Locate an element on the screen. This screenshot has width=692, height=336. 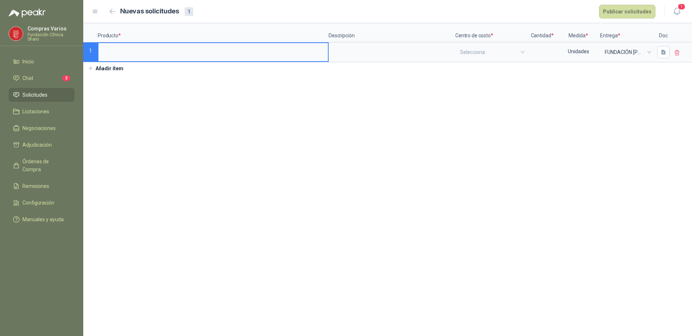
p: Medida is located at coordinates (578, 33).